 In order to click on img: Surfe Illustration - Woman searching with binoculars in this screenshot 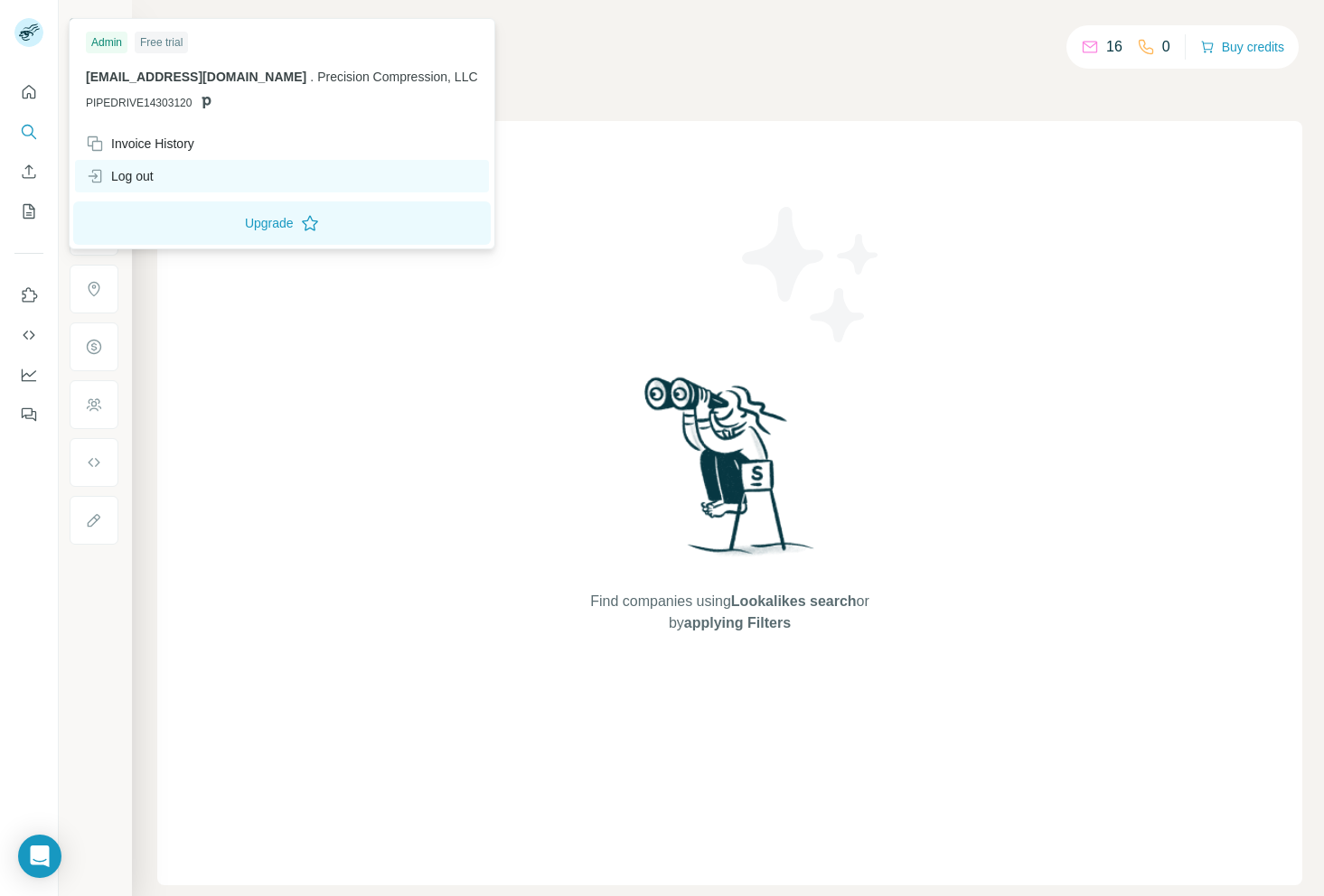, I will do `click(730, 473)`.